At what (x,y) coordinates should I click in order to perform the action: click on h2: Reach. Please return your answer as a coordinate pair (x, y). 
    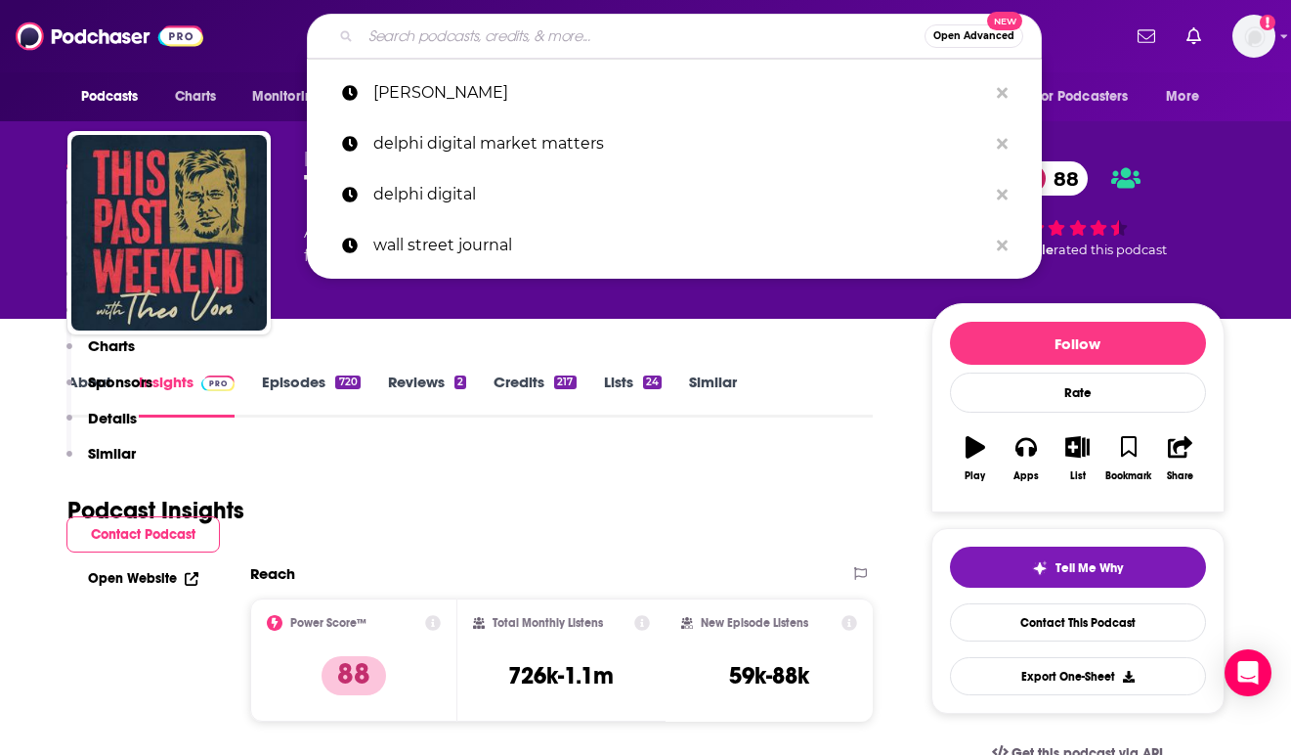
    Looking at the image, I should click on (273, 573).